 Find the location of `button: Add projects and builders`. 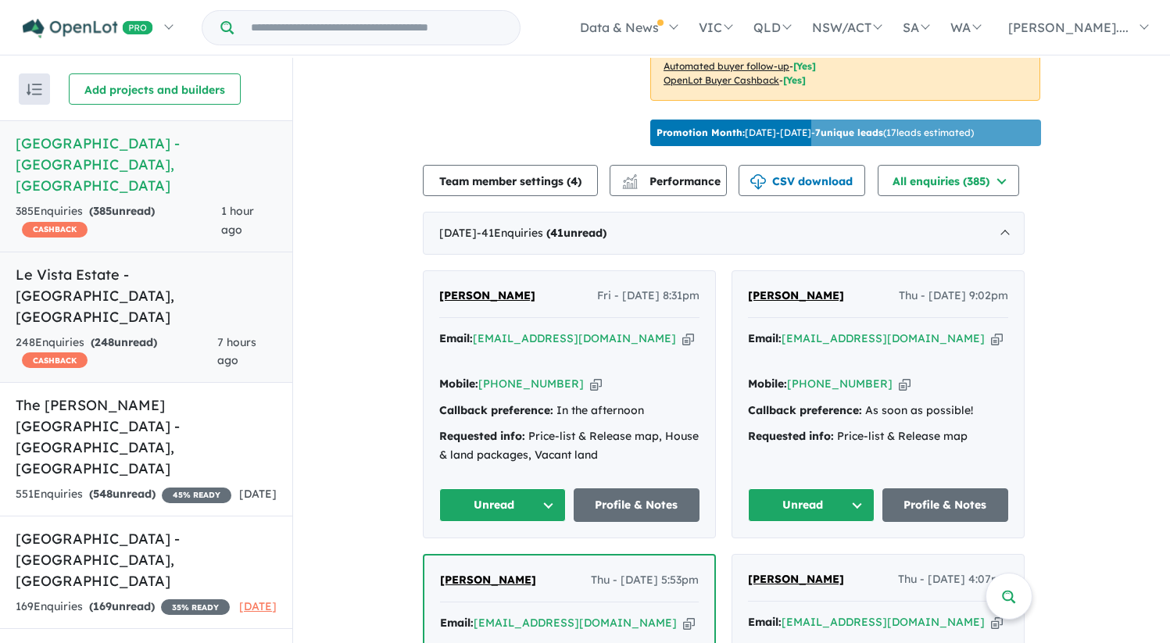

button: Add projects and builders is located at coordinates (155, 89).